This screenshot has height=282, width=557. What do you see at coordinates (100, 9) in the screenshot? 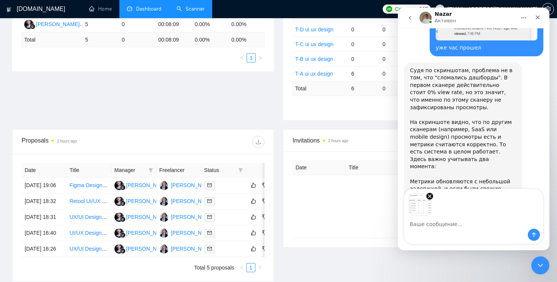
I see `a: homeHome` at bounding box center [100, 9].